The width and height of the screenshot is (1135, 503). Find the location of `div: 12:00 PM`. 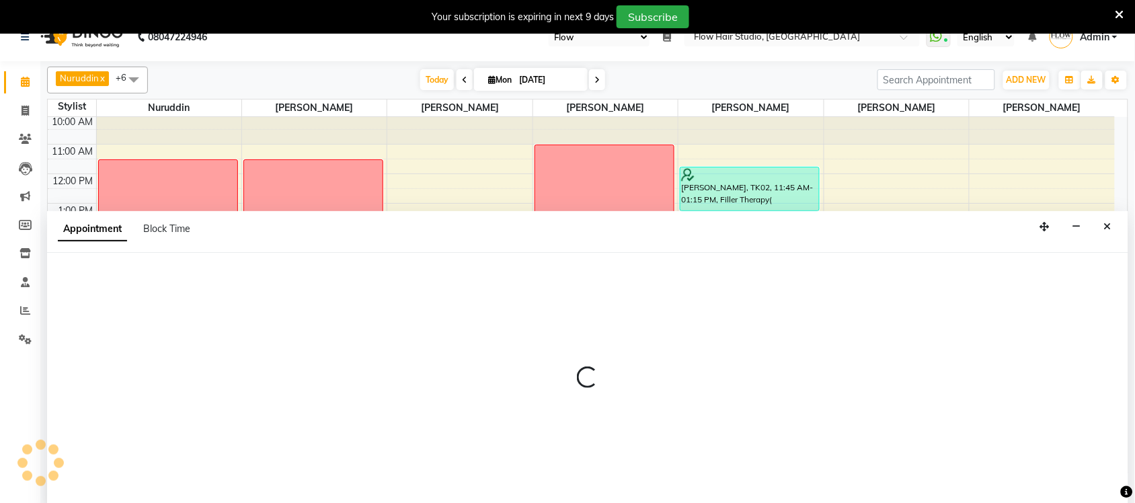

div: 12:00 PM is located at coordinates (73, 181).